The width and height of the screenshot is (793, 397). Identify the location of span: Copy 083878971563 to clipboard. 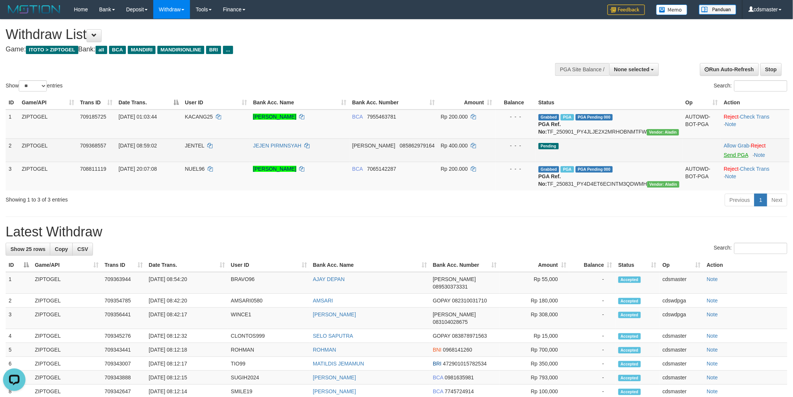
(469, 336).